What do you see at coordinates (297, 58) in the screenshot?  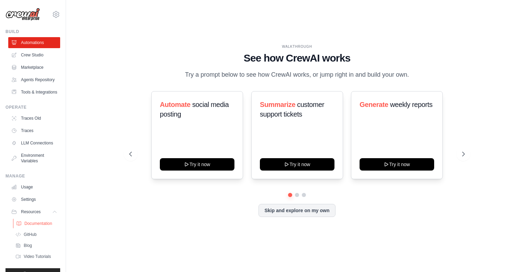 I see `h1: See how CrewAI works` at bounding box center [297, 58].